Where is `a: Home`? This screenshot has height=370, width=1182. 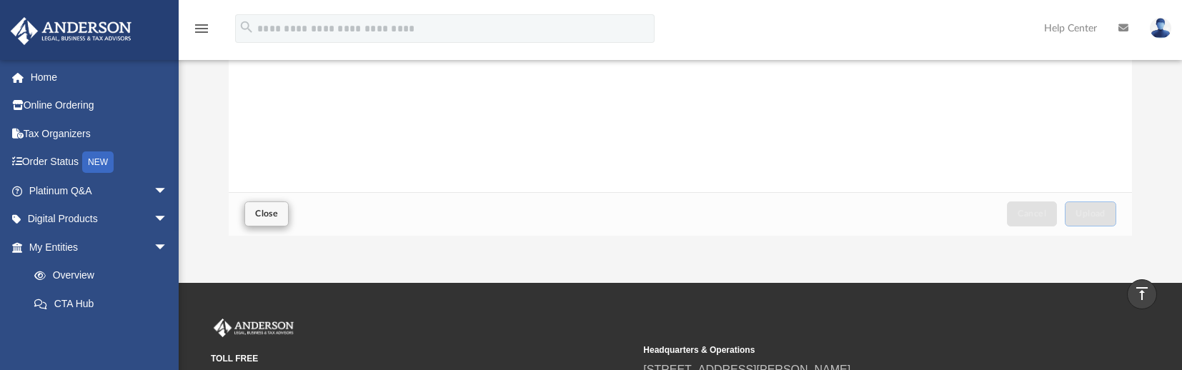
a: Home is located at coordinates (99, 77).